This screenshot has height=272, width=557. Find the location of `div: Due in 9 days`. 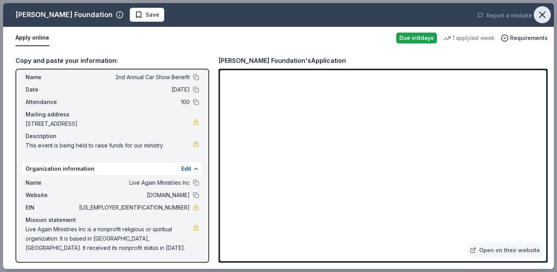

div: Due in 9 days is located at coordinates (417, 38).